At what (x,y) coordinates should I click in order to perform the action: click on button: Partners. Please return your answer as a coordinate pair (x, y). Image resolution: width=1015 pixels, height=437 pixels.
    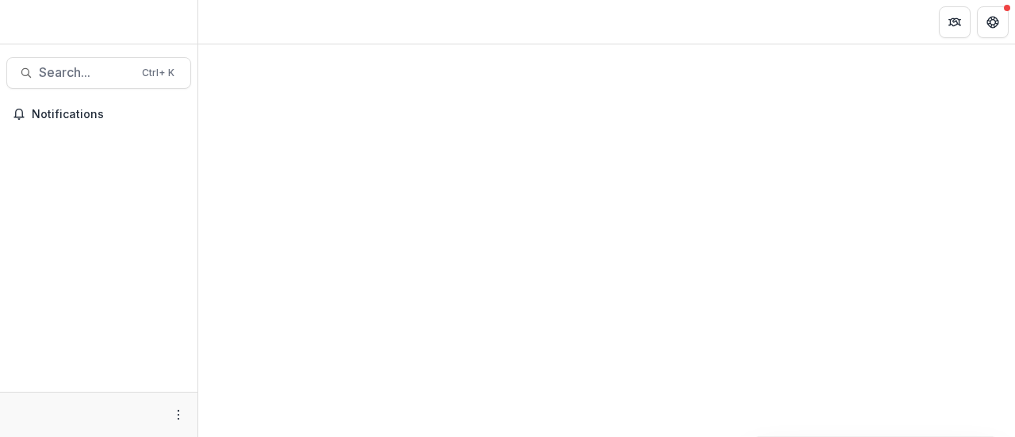
    Looking at the image, I should click on (955, 22).